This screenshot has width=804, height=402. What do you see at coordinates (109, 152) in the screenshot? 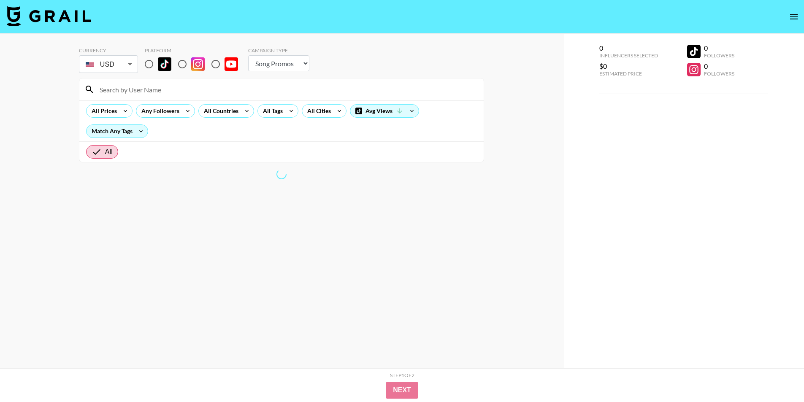
I see `span: All` at bounding box center [109, 152].